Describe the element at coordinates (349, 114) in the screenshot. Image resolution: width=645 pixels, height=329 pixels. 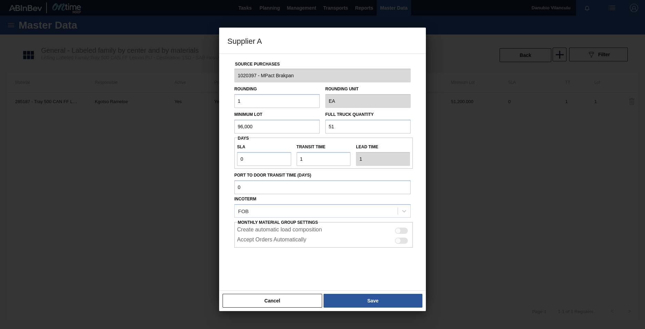
I see `label: Full Truck Quantity` at that location.